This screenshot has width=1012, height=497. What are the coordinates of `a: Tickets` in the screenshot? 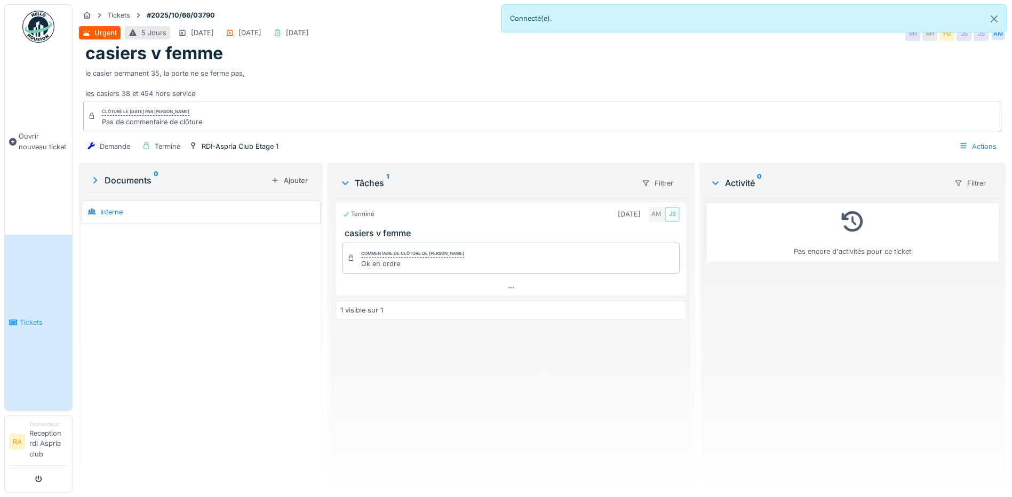 It's located at (38, 323).